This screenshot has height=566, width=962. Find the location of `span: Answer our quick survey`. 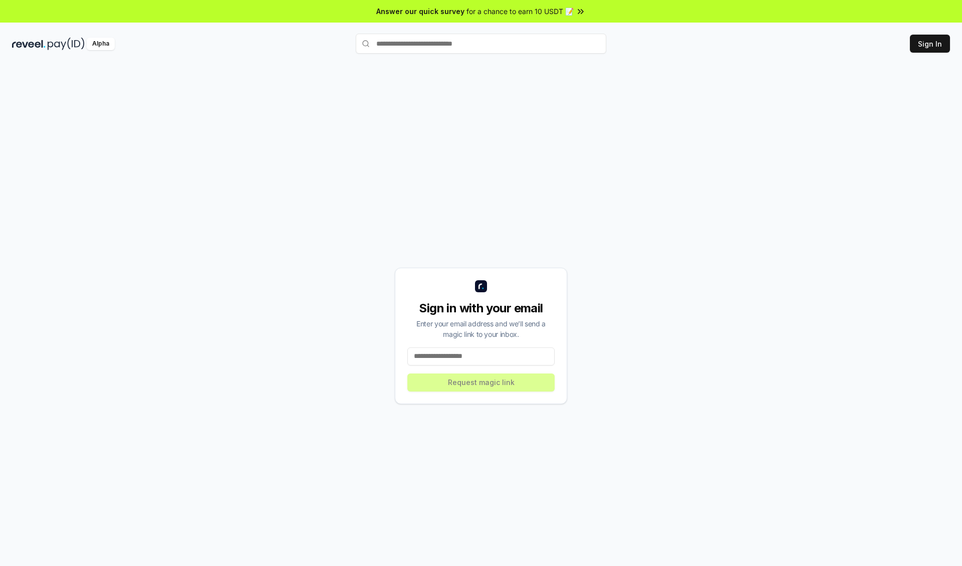

span: Answer our quick survey is located at coordinates (421, 11).